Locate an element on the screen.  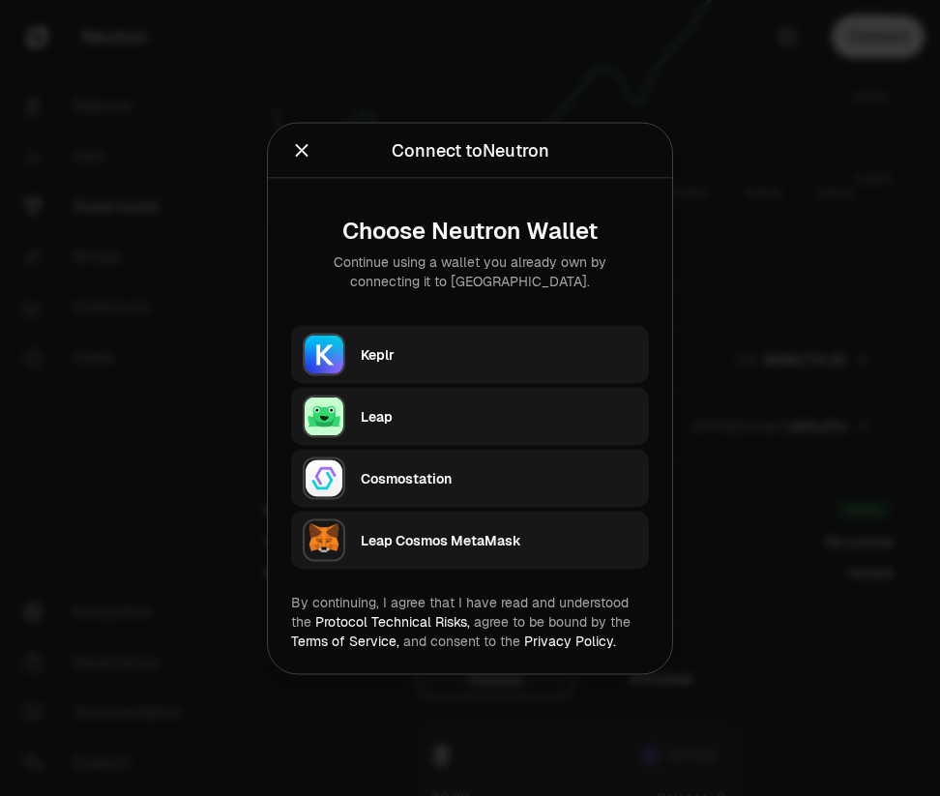
div: Leap is located at coordinates (499, 416).